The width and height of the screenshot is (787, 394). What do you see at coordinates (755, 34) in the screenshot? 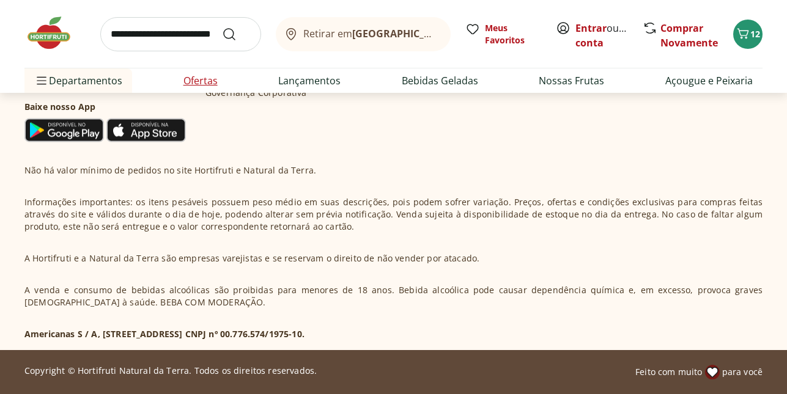
I see `span: 12` at bounding box center [755, 34].